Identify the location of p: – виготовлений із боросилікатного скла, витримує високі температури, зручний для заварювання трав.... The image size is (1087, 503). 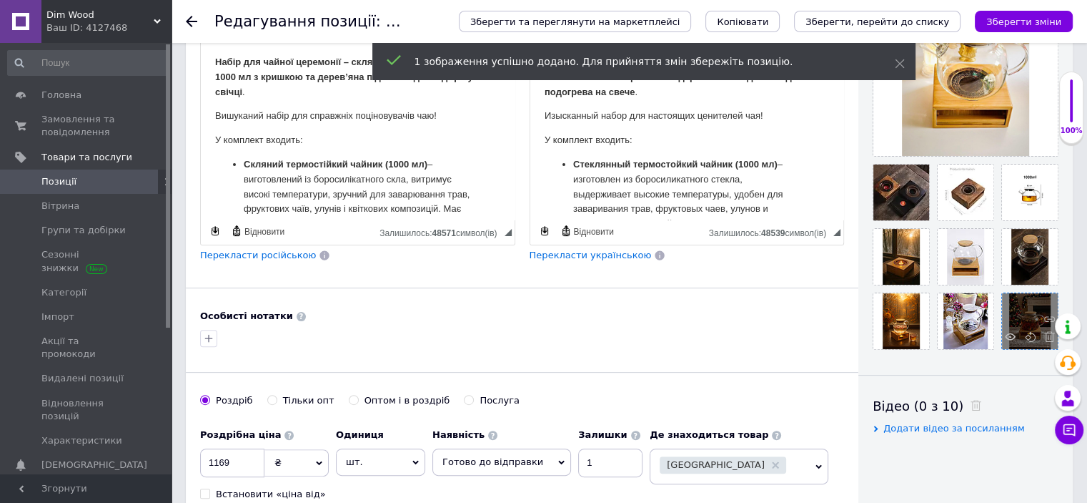
(157, 154).